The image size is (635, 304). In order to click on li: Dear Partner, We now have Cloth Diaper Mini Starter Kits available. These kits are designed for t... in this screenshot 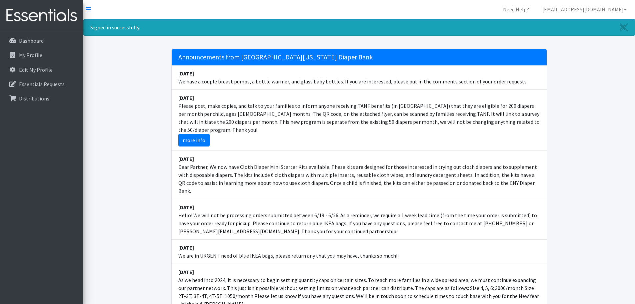, I will do `click(359, 175)`.